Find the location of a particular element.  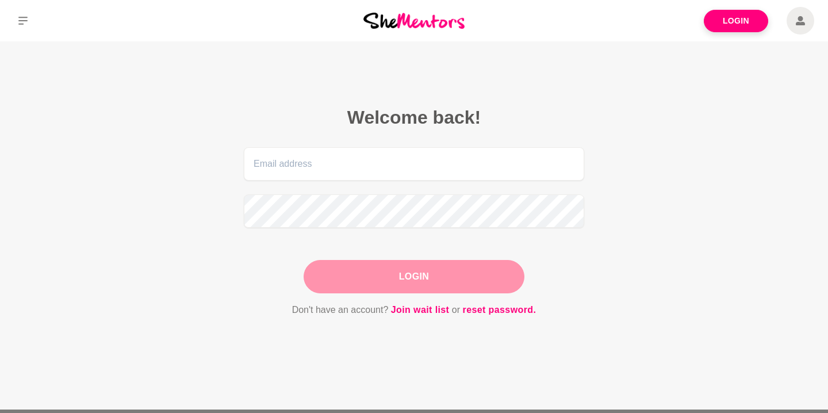

h2: Welcome back! is located at coordinates (414, 117).